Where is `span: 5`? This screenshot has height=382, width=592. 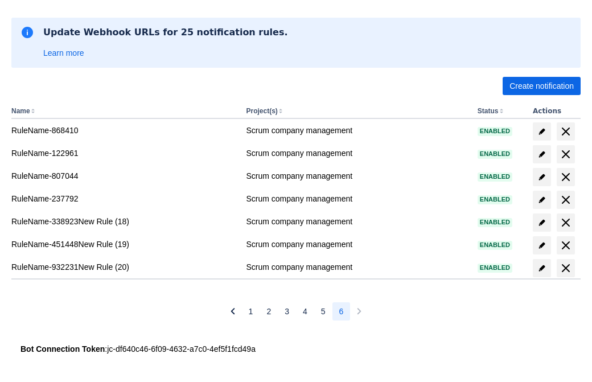 span: 5 is located at coordinates (323, 312).